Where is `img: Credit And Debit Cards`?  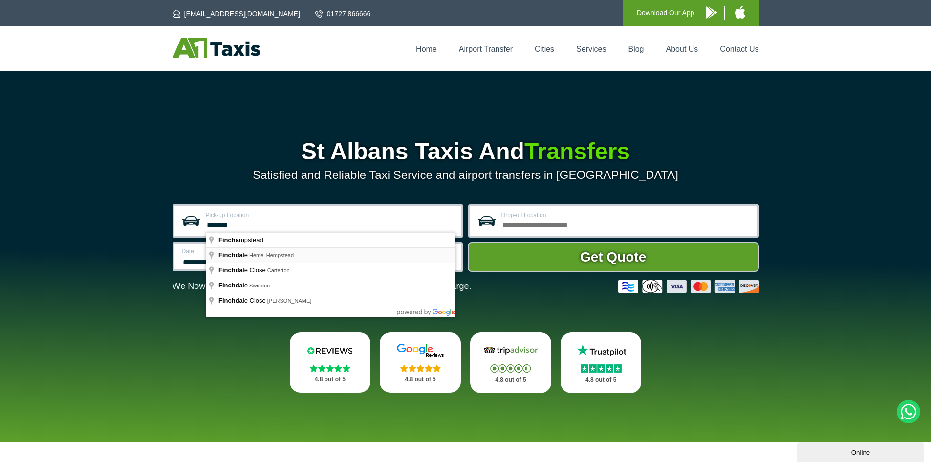
img: Credit And Debit Cards is located at coordinates (688, 286).